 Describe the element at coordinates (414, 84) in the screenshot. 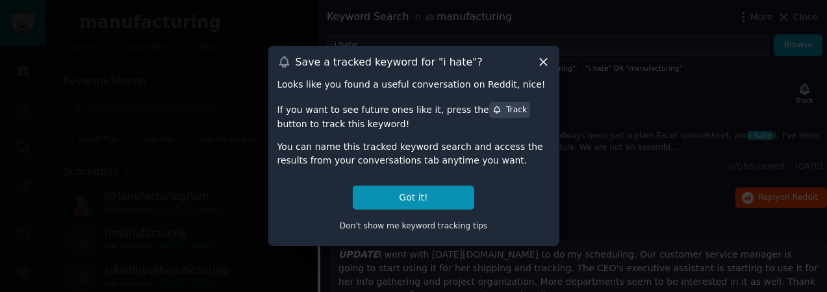

I see `div: Looks like you found a useful conversation on Reddit, nice!` at that location.